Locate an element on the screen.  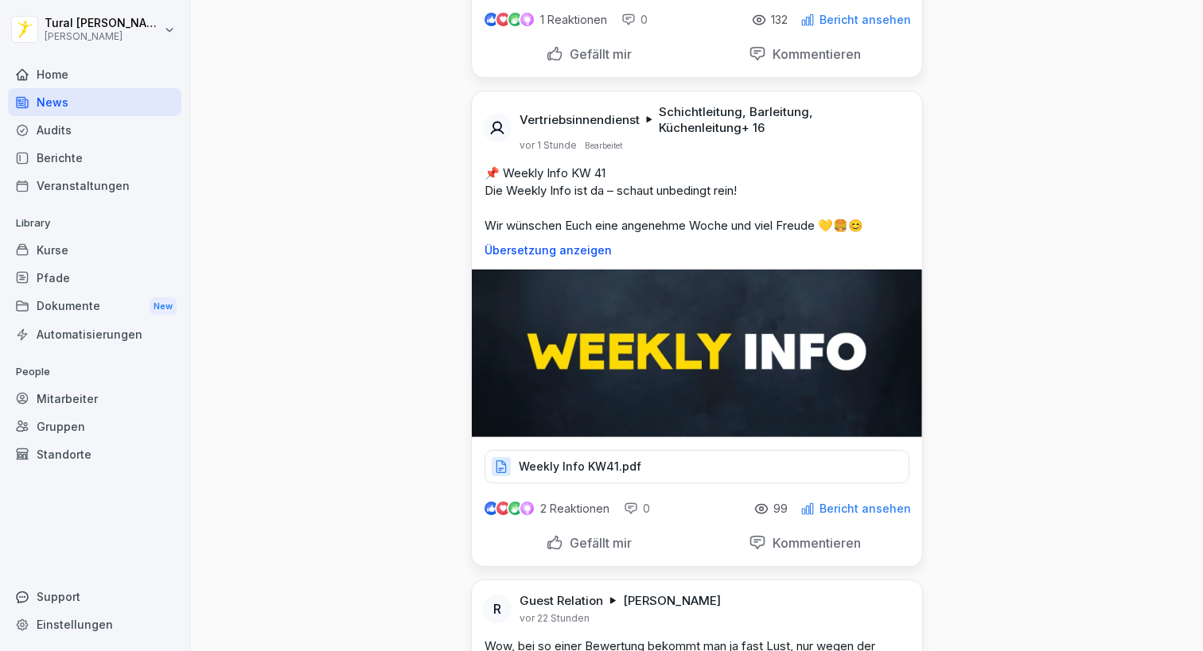
p: vor 1 Stunde is located at coordinates (548, 146).